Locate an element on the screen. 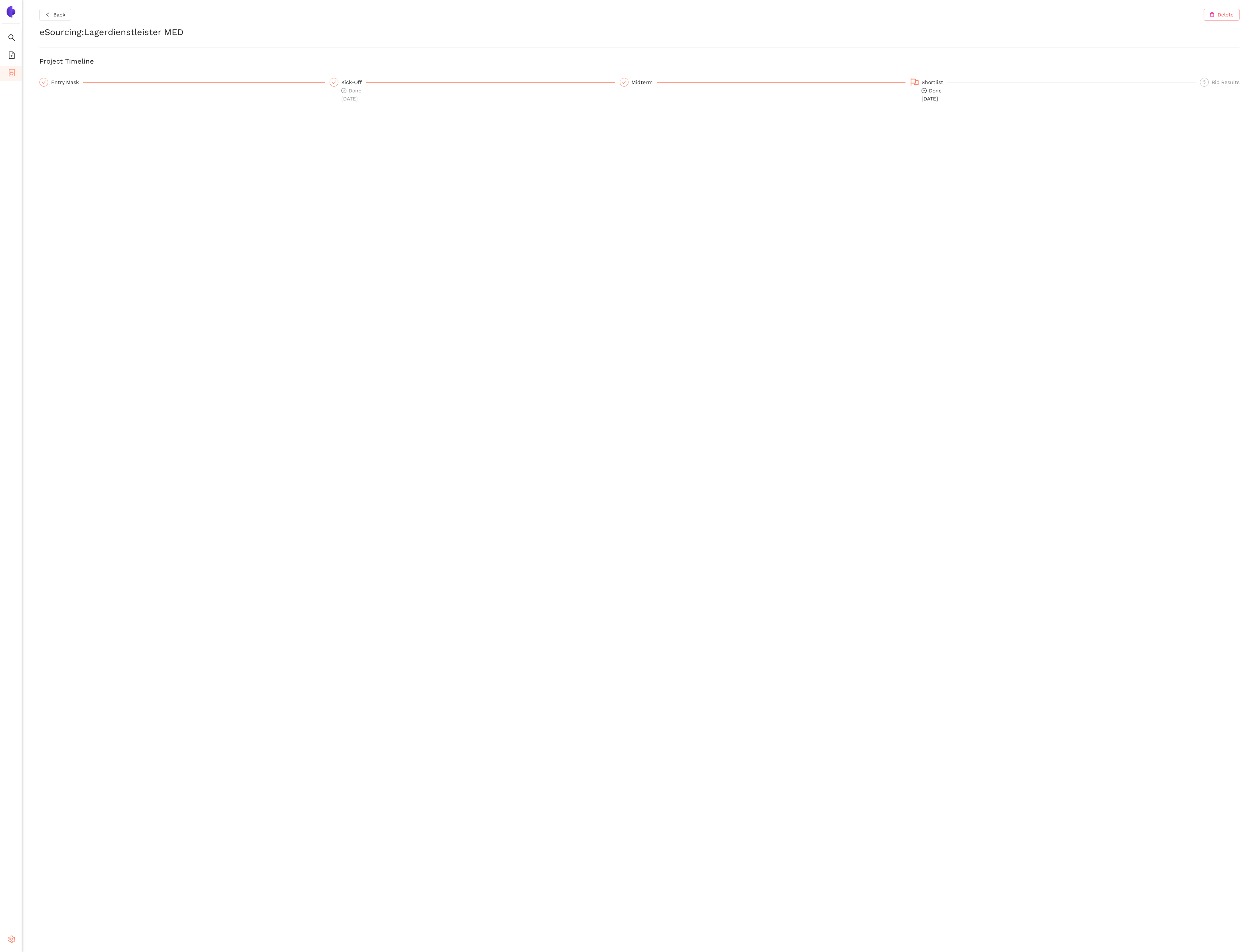 The image size is (1257, 952). span: file-add is located at coordinates (12, 56).